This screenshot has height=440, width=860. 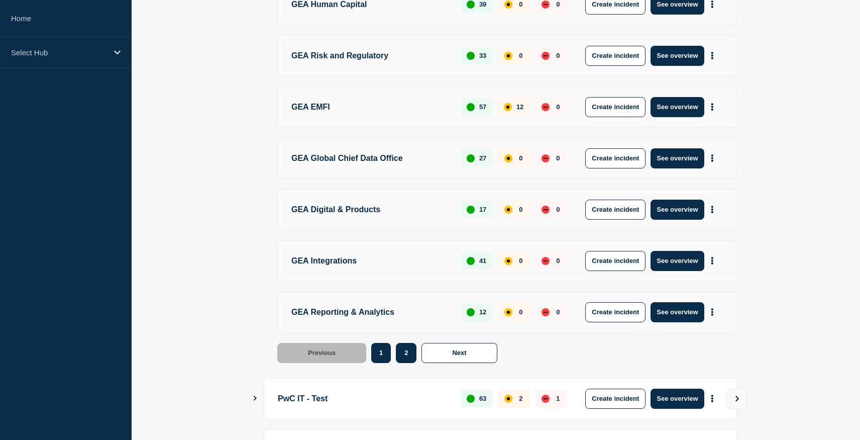 What do you see at coordinates (483, 107) in the screenshot?
I see `p: 57` at bounding box center [483, 107].